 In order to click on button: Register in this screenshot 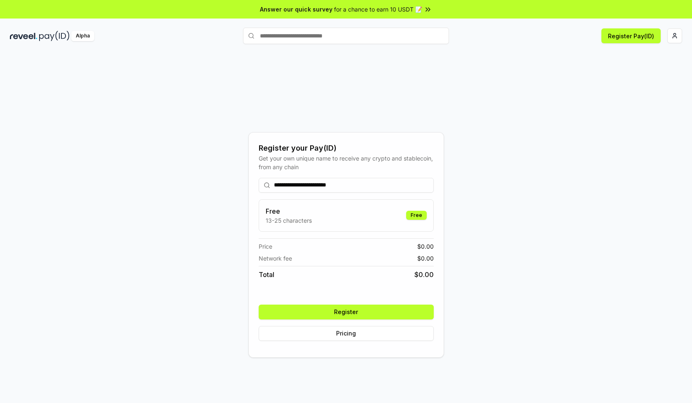, I will do `click(346, 312)`.